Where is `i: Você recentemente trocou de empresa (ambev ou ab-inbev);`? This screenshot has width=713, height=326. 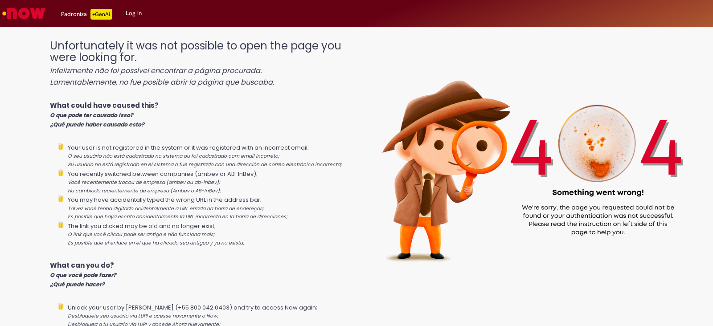 i: Você recentemente trocou de empresa (ambev ou ab-inbev); is located at coordinates (144, 182).